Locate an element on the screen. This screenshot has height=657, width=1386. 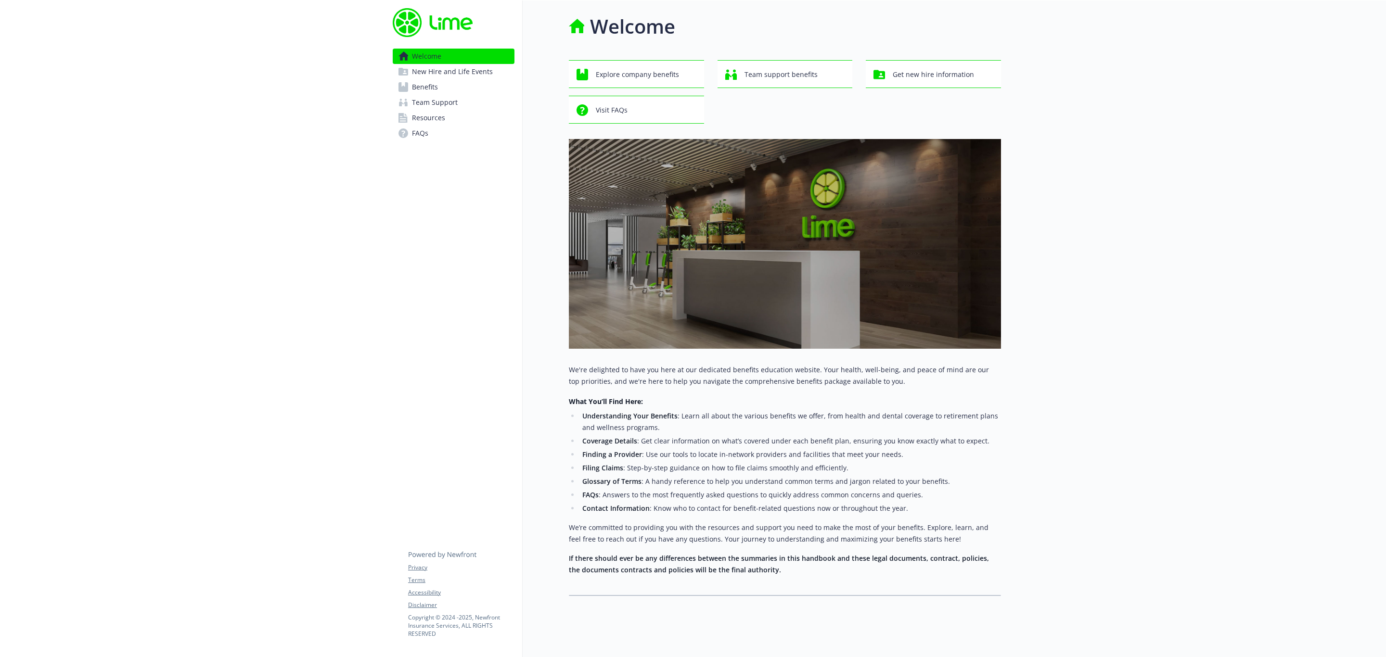
a: FAQs is located at coordinates (453, 133).